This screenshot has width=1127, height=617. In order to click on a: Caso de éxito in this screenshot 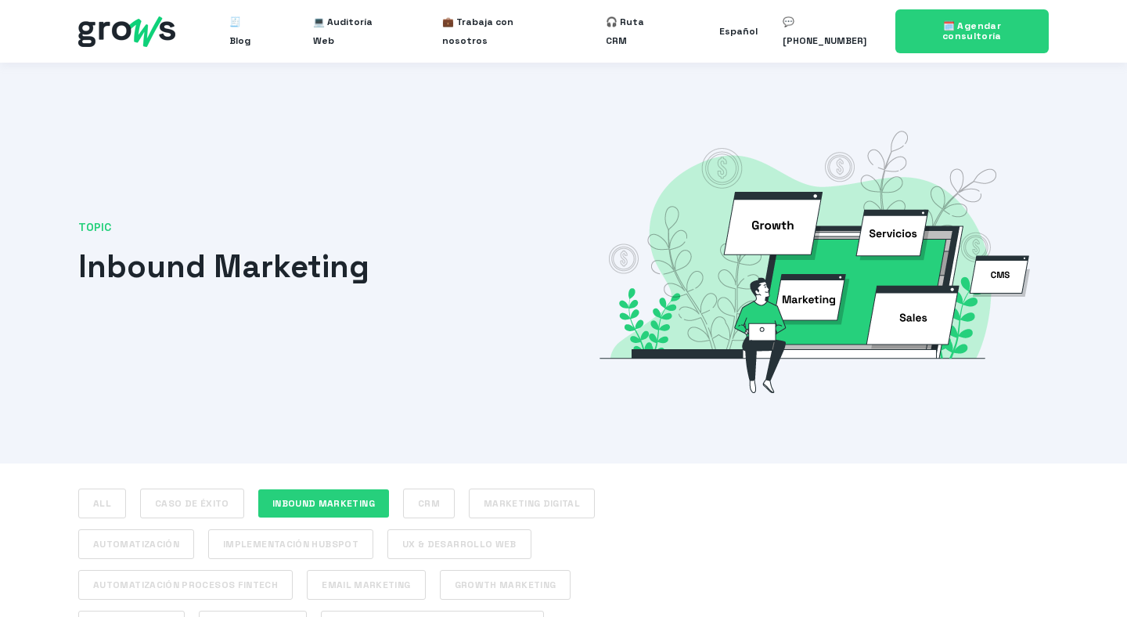, I will do `click(192, 503)`.